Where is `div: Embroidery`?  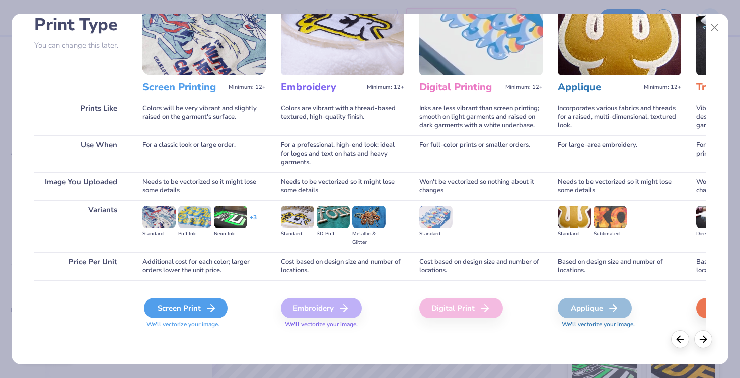
div: Embroidery is located at coordinates (321, 308).